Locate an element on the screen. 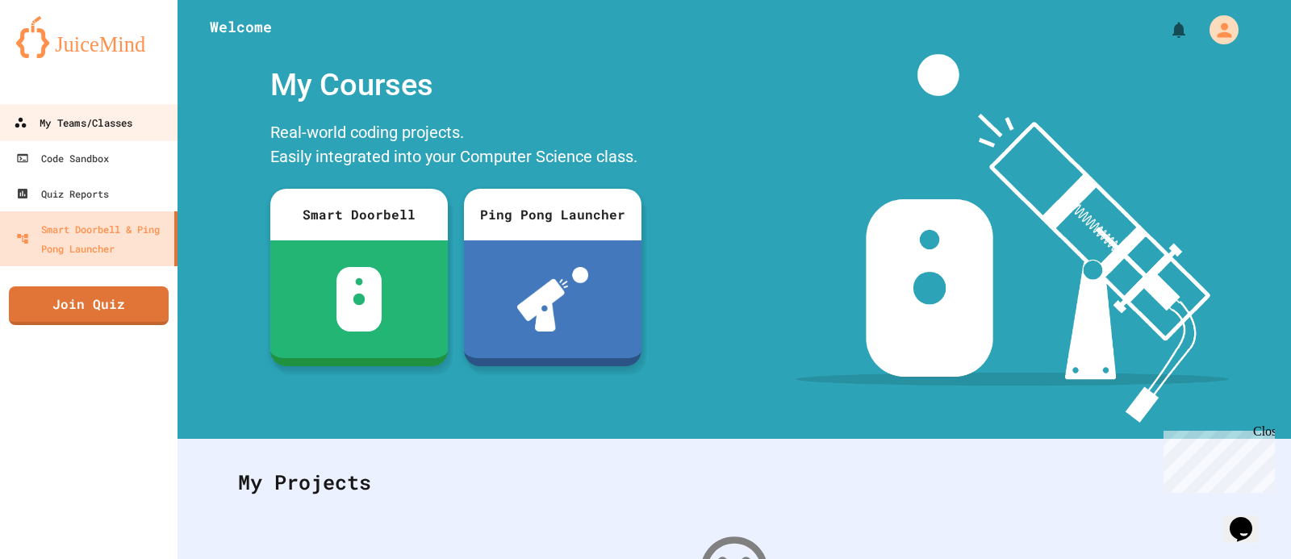 This screenshot has width=1291, height=559. div: Code Sandbox is located at coordinates (62, 158).